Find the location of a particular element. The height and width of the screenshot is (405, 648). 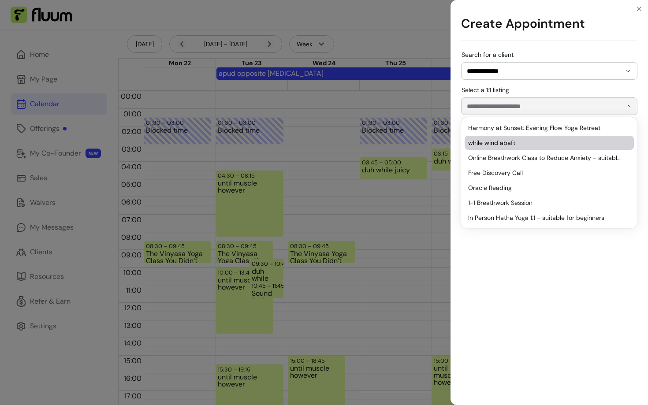

span: Online Breathwork Class to Reduce Anxiety - suitable for beginners is located at coordinates (545, 158).